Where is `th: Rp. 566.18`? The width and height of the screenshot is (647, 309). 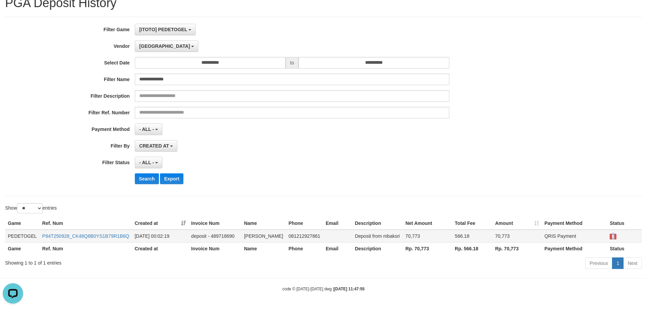 th: Rp. 566.18 is located at coordinates (472, 249).